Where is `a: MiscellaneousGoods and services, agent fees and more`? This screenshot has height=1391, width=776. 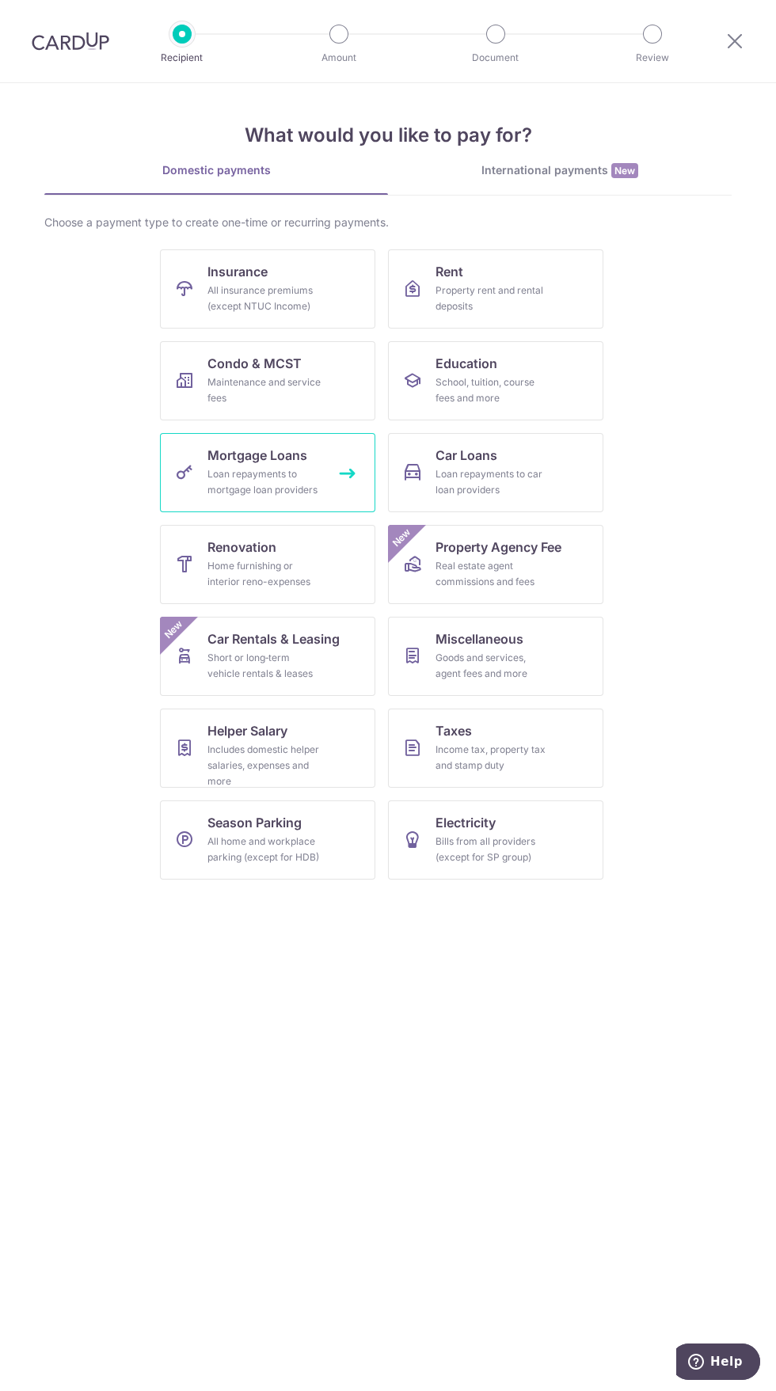 a: MiscellaneousGoods and services, agent fees and more is located at coordinates (496, 656).